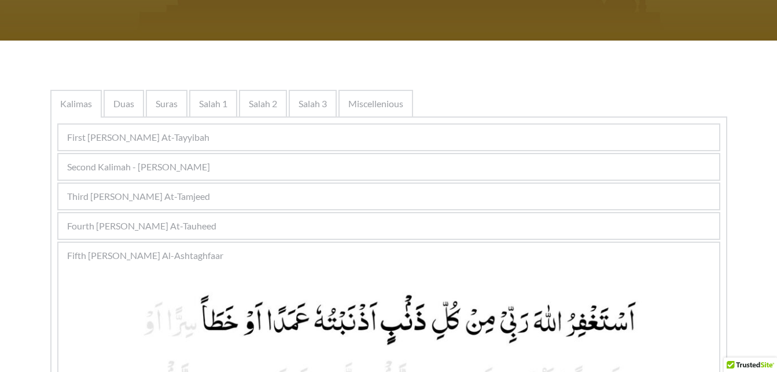 Image resolution: width=777 pixels, height=372 pixels. I want to click on span: Suras, so click(167, 104).